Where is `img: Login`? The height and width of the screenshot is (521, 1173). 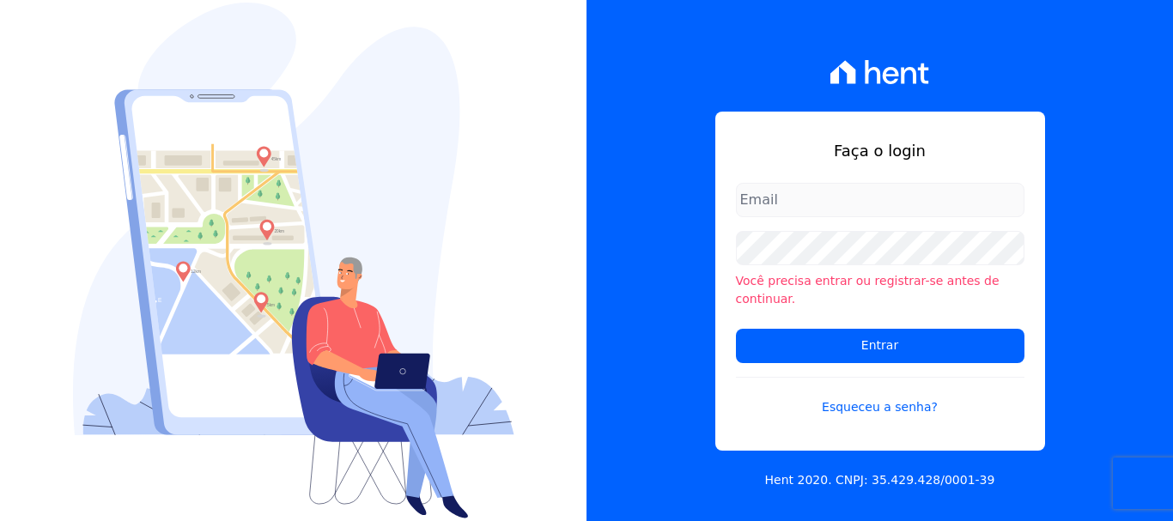 img: Login is located at coordinates (294, 260).